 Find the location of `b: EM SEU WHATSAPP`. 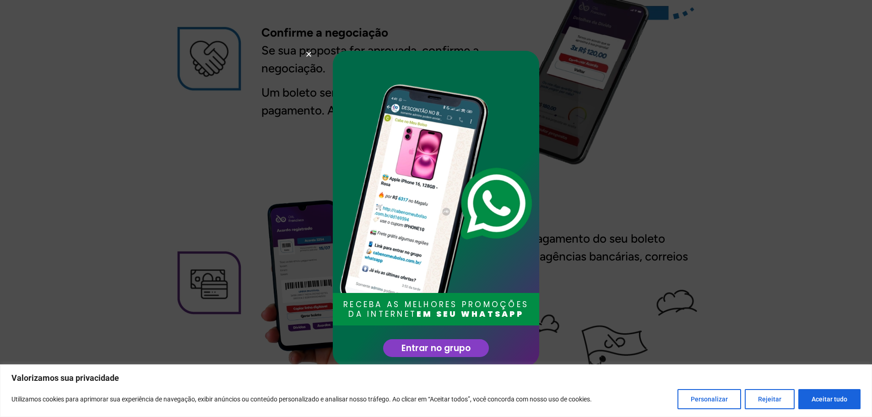

b: EM SEU WHATSAPP is located at coordinates (470, 314).